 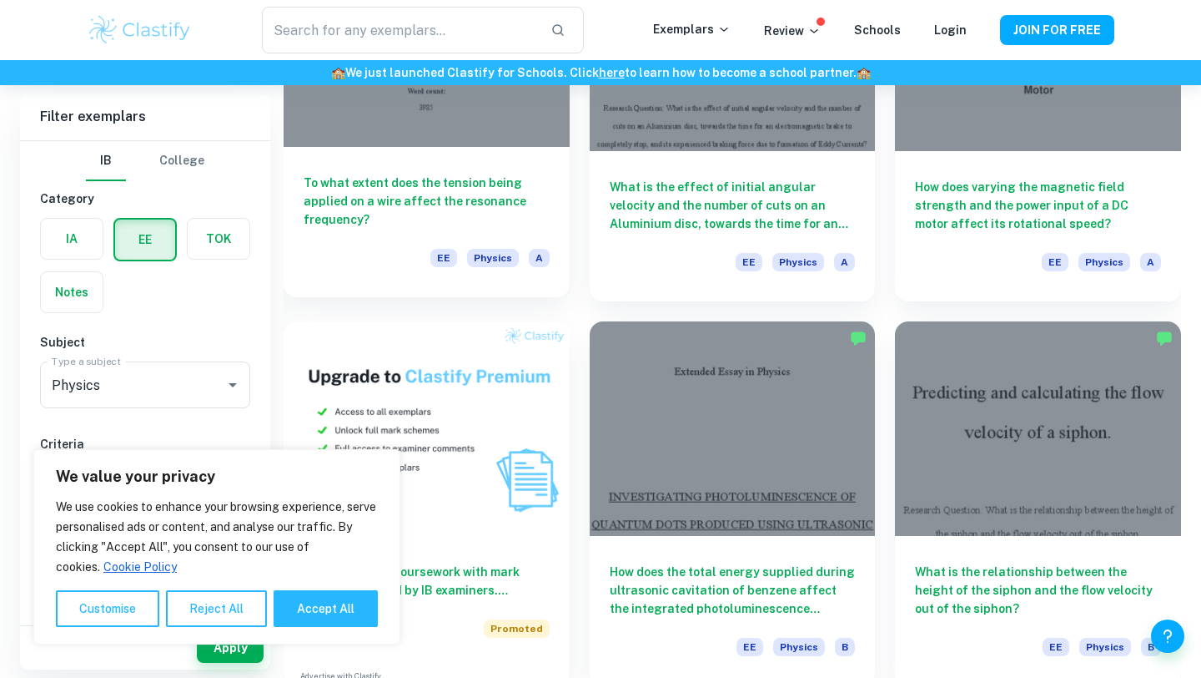 I want to click on button: EE, so click(x=145, y=239).